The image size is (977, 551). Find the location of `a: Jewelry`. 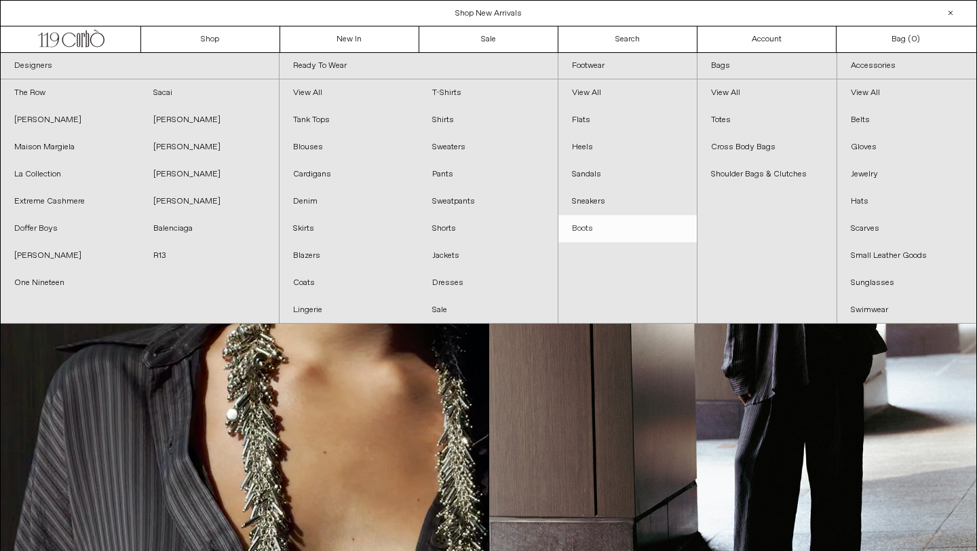

a: Jewelry is located at coordinates (906, 174).